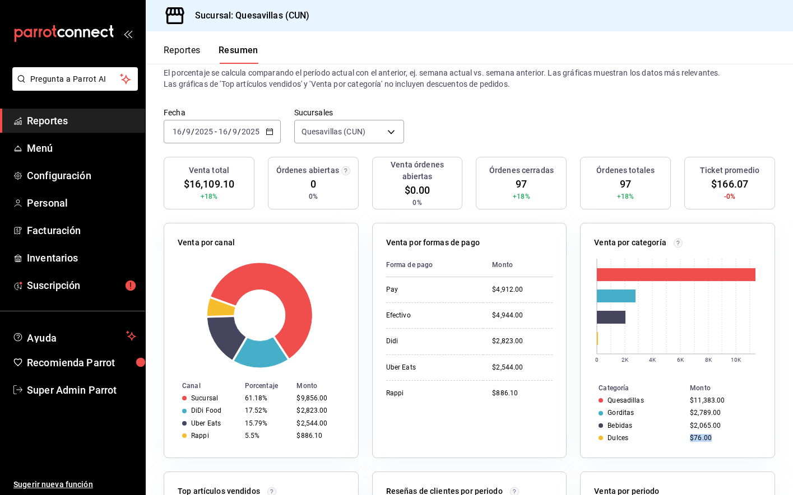 The image size is (793, 495). What do you see at coordinates (521, 170) in the screenshot?
I see `h3: Órdenes cerradas` at bounding box center [521, 170].